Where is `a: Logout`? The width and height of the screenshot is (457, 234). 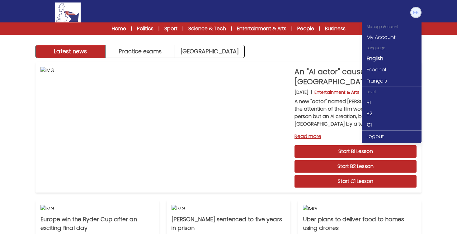 a: Logout is located at coordinates (392, 136).